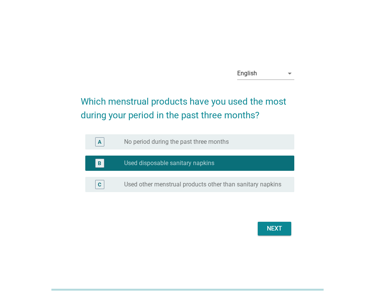 This screenshot has height=299, width=375. I want to click on div: Next, so click(274, 229).